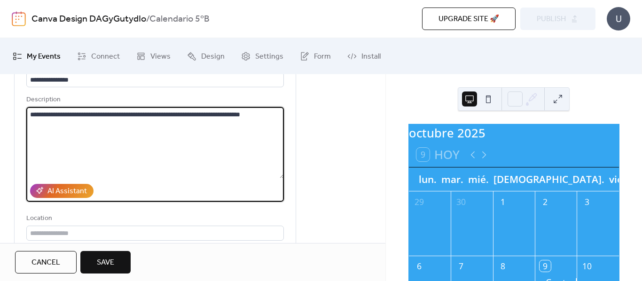 This screenshot has width=642, height=281. I want to click on a: Cancel, so click(46, 263).